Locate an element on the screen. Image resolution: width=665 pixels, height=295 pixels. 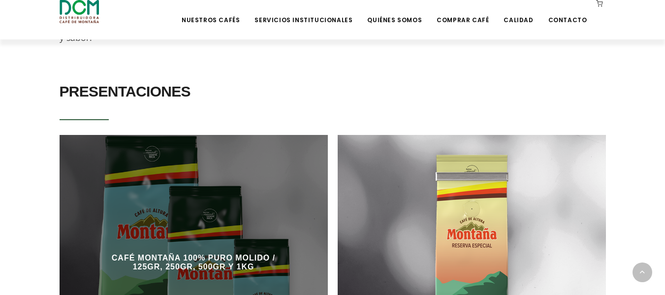
a: CAFÉ MONTAÑA 100% PURO MOLIDO / 125GR, 250GR, 500GR Y 1KG is located at coordinates (194, 262).